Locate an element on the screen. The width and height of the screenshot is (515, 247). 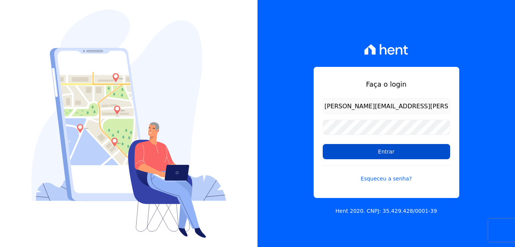
a: Esqueceu a senha? is located at coordinates (386, 174).